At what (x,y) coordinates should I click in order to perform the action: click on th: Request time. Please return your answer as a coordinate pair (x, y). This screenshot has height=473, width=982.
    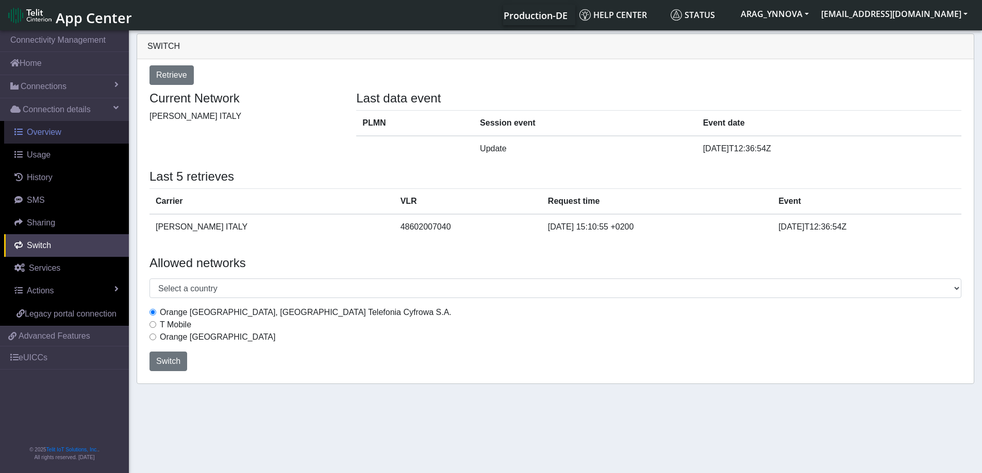
    Looking at the image, I should click on (656, 201).